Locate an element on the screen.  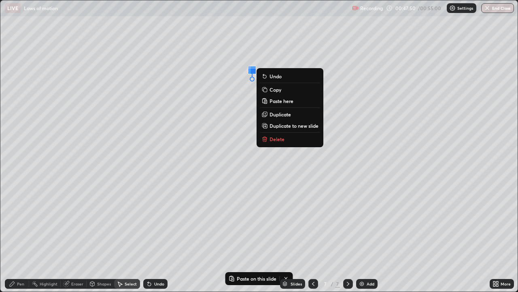
button: Duplicate to new slide is located at coordinates (290, 126).